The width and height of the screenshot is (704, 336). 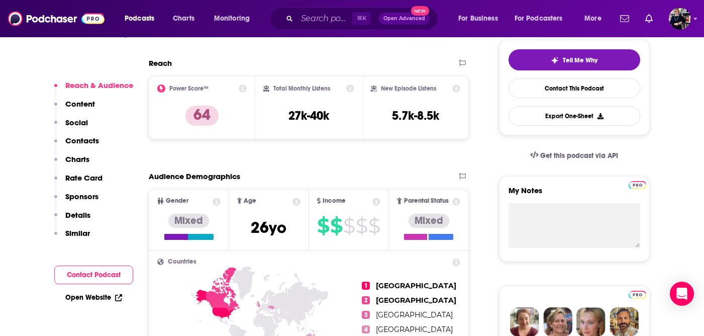 I want to click on button: Social, so click(x=71, y=127).